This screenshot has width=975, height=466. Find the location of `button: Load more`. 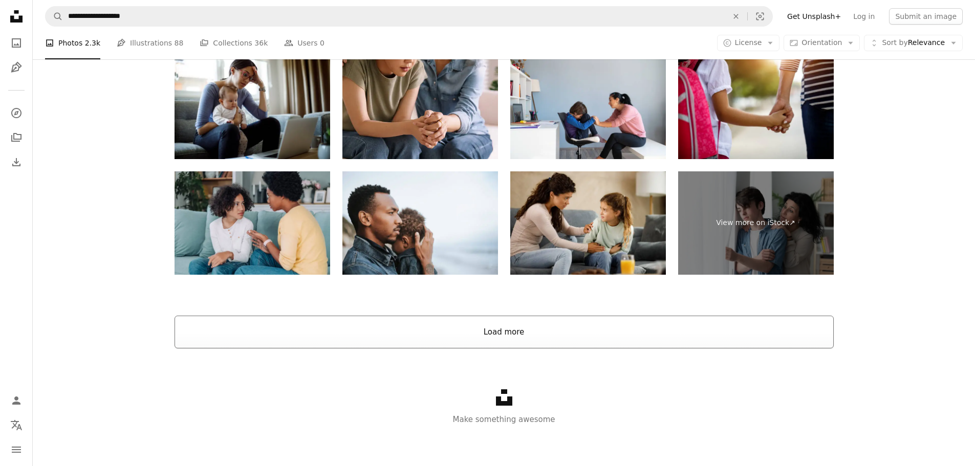

button: Load more is located at coordinates (504, 332).